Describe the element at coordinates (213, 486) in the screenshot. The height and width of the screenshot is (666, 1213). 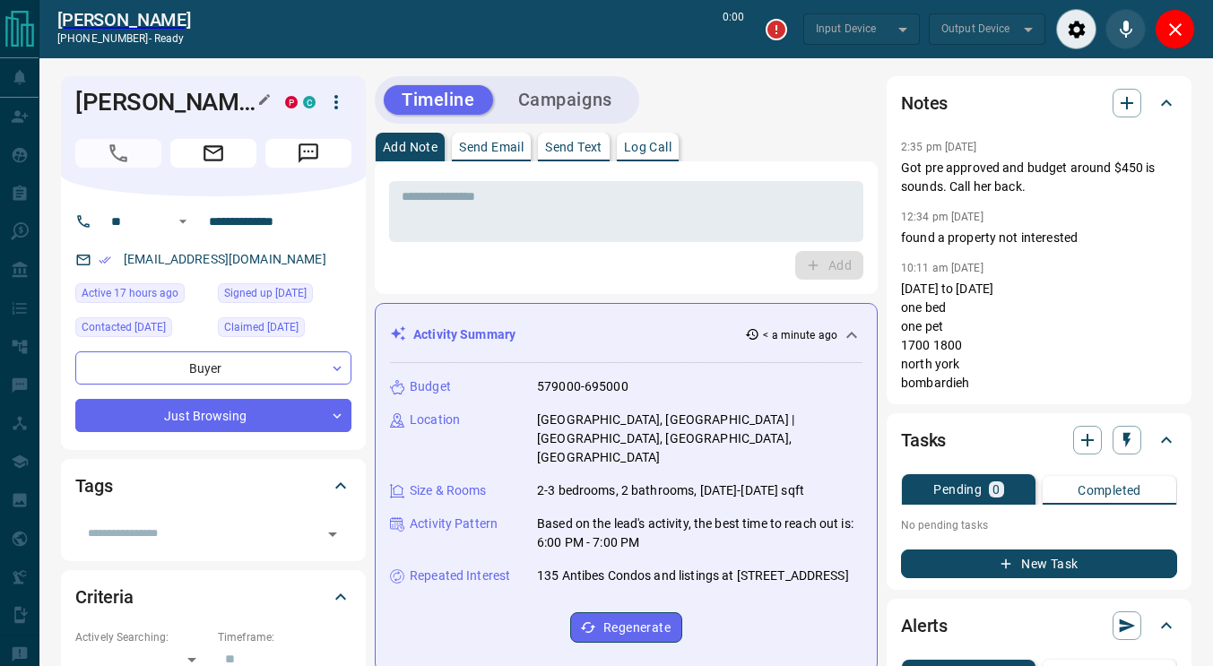
I see `div: Tags` at that location.